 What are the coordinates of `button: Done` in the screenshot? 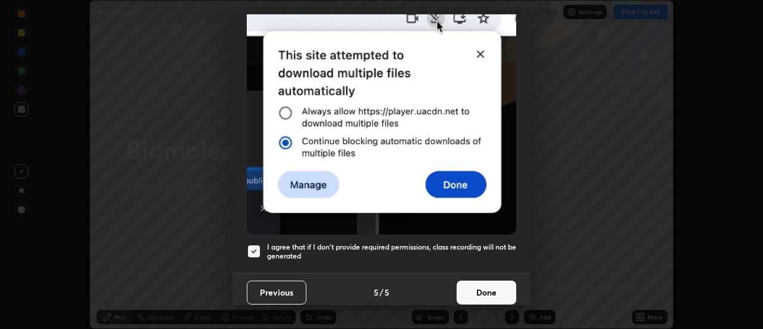 It's located at (487, 292).